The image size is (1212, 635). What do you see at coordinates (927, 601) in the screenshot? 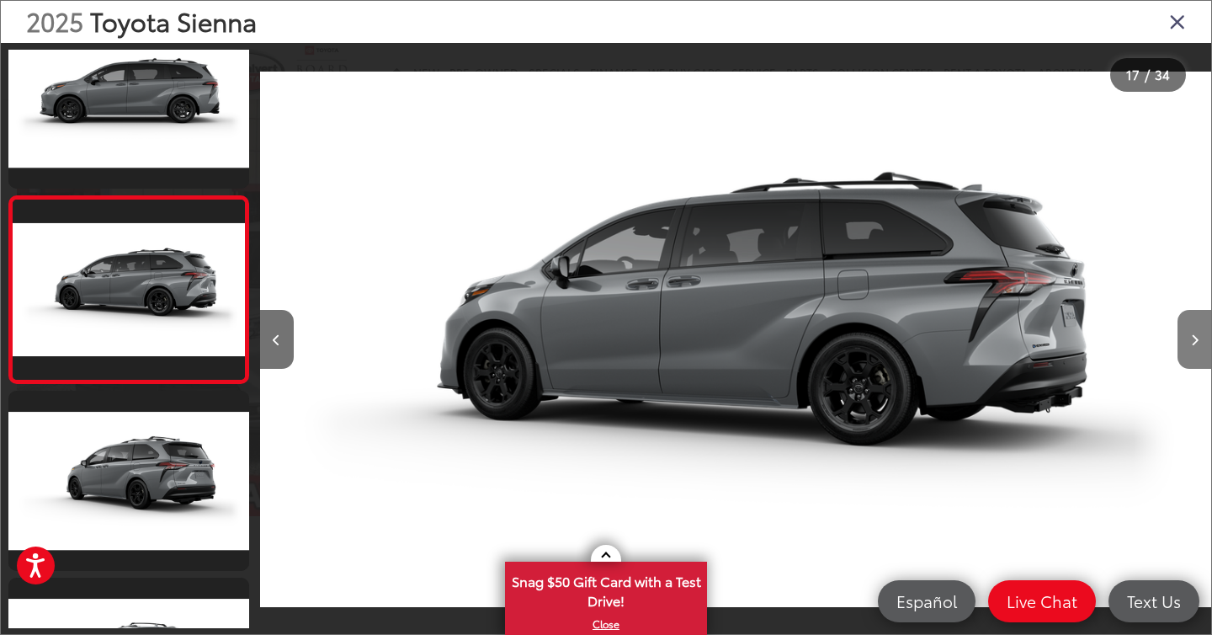
I see `a: Español` at bounding box center [927, 601].